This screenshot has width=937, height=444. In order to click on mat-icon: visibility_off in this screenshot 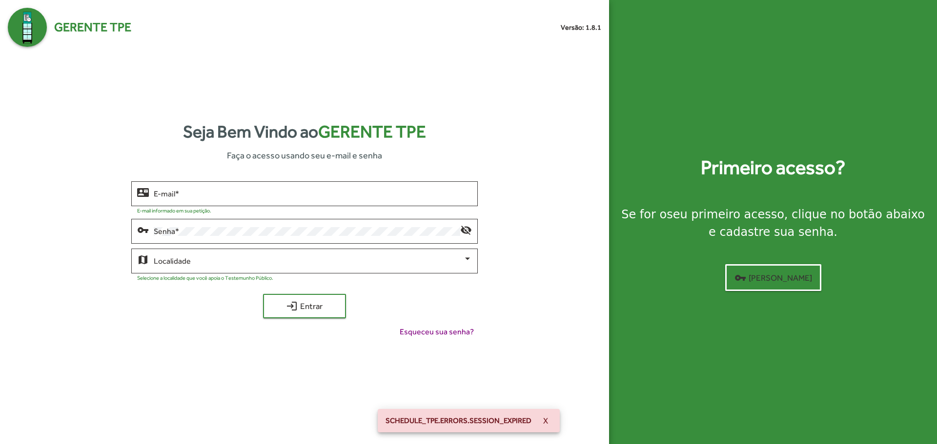, I will do `click(466, 230)`.